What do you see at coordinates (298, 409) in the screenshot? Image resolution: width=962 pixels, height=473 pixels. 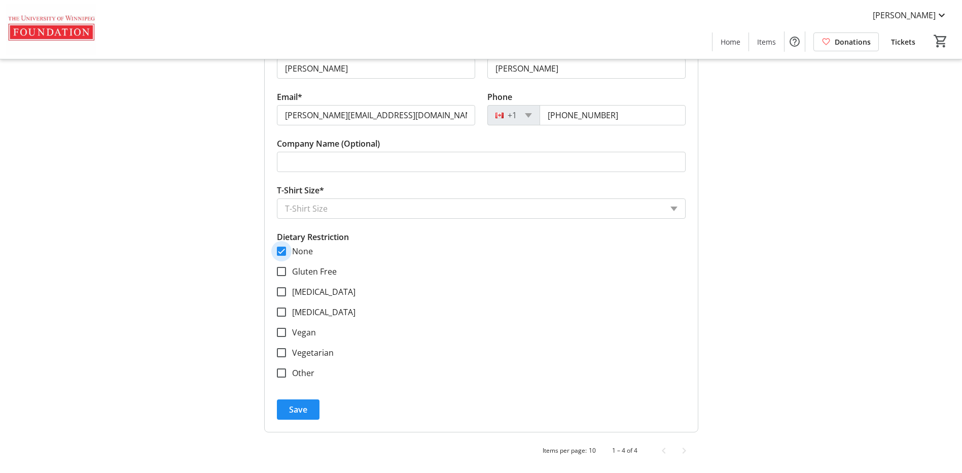 I see `span: Save` at bounding box center [298, 409].